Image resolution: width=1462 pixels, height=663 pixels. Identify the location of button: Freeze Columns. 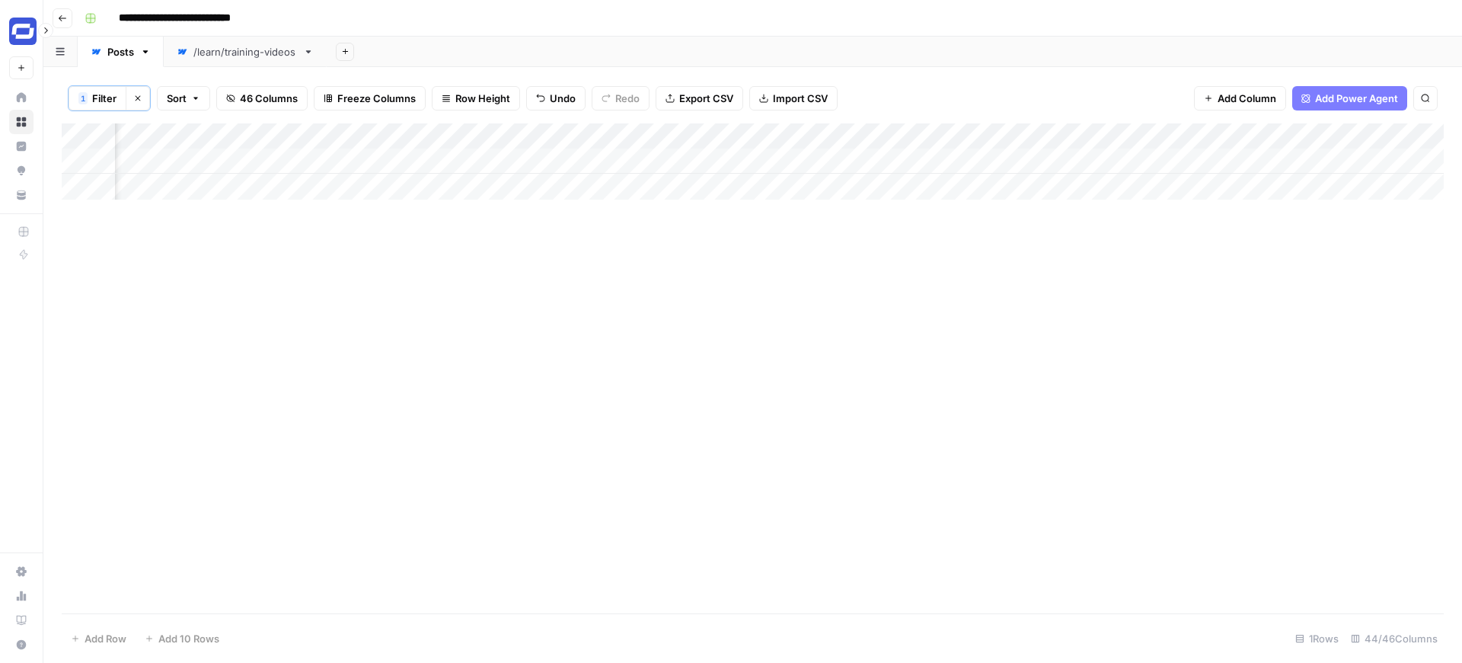
(369, 98).